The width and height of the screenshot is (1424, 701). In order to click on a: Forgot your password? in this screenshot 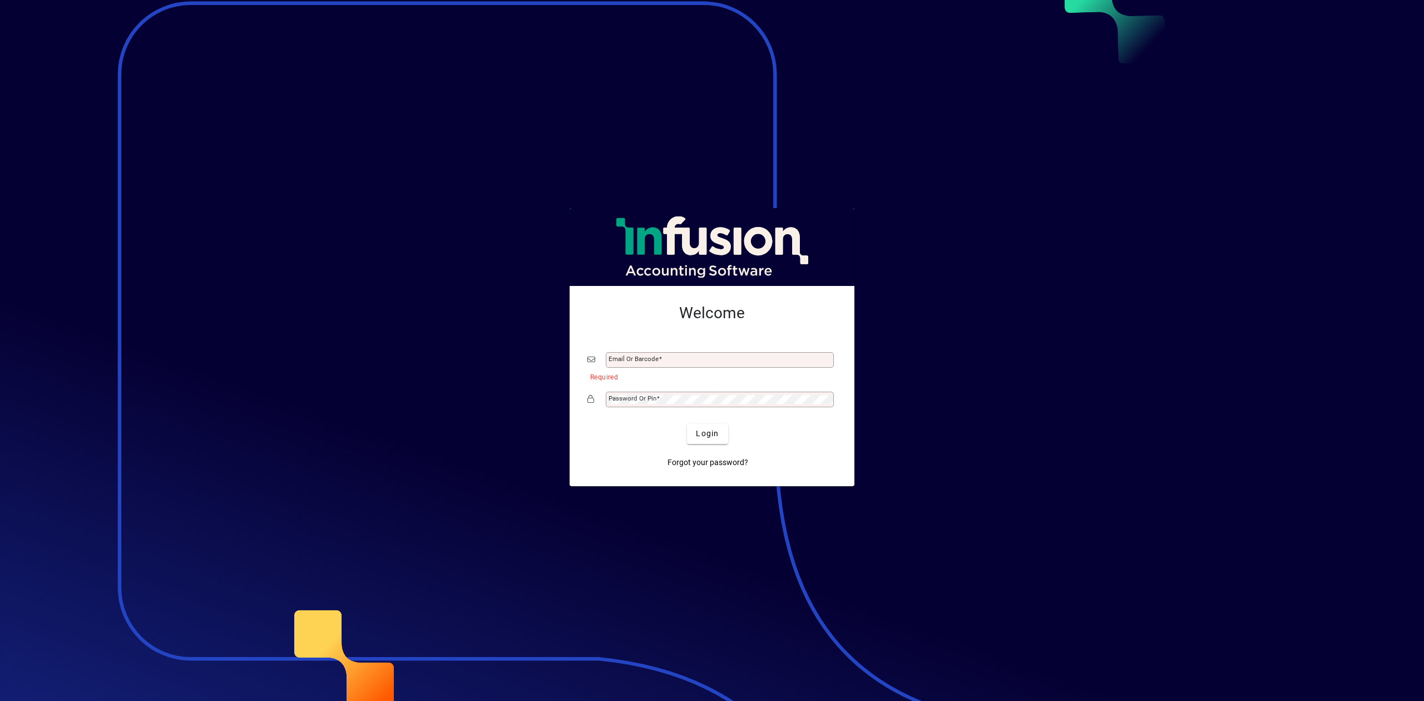, I will do `click(707, 463)`.